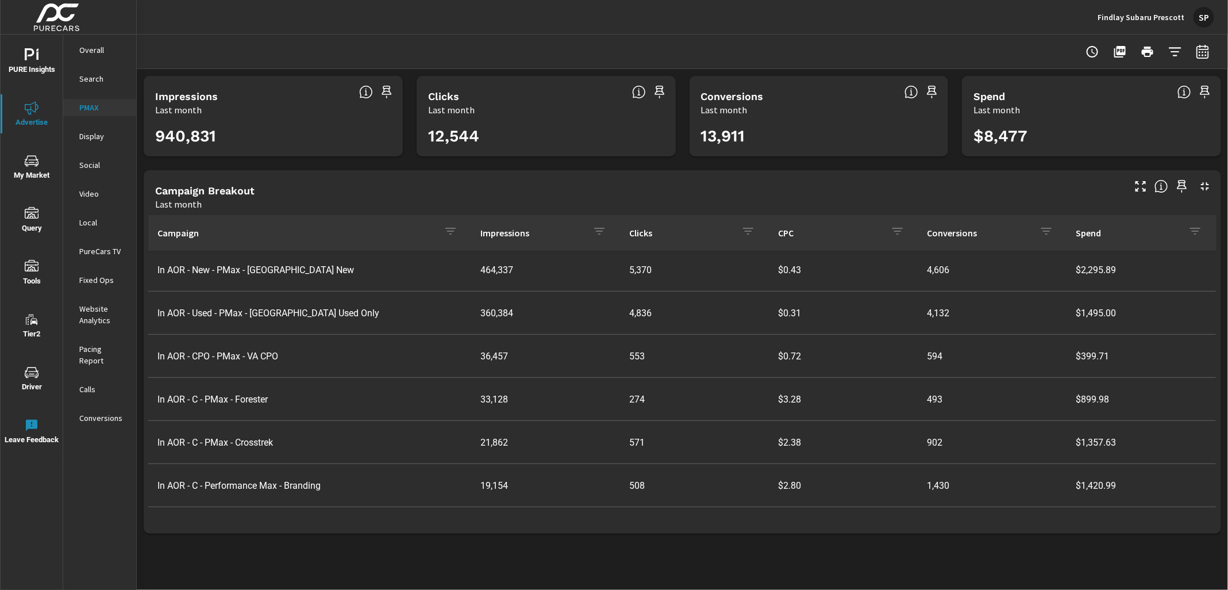  Describe the element at coordinates (1161, 186) in the screenshot. I see `span: This is a summary of PMAX performance results by campaign. Each column can be sorted.` at that location.